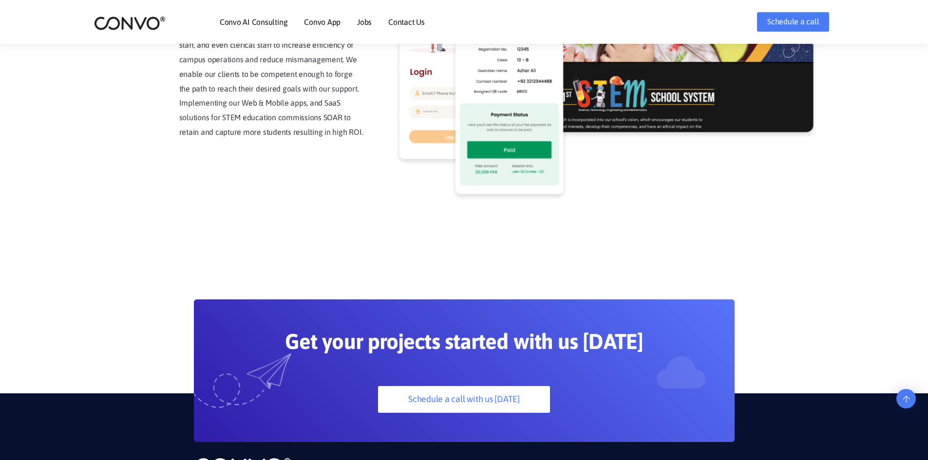  What do you see at coordinates (364, 22) in the screenshot?
I see `a: Jobs` at bounding box center [364, 22].